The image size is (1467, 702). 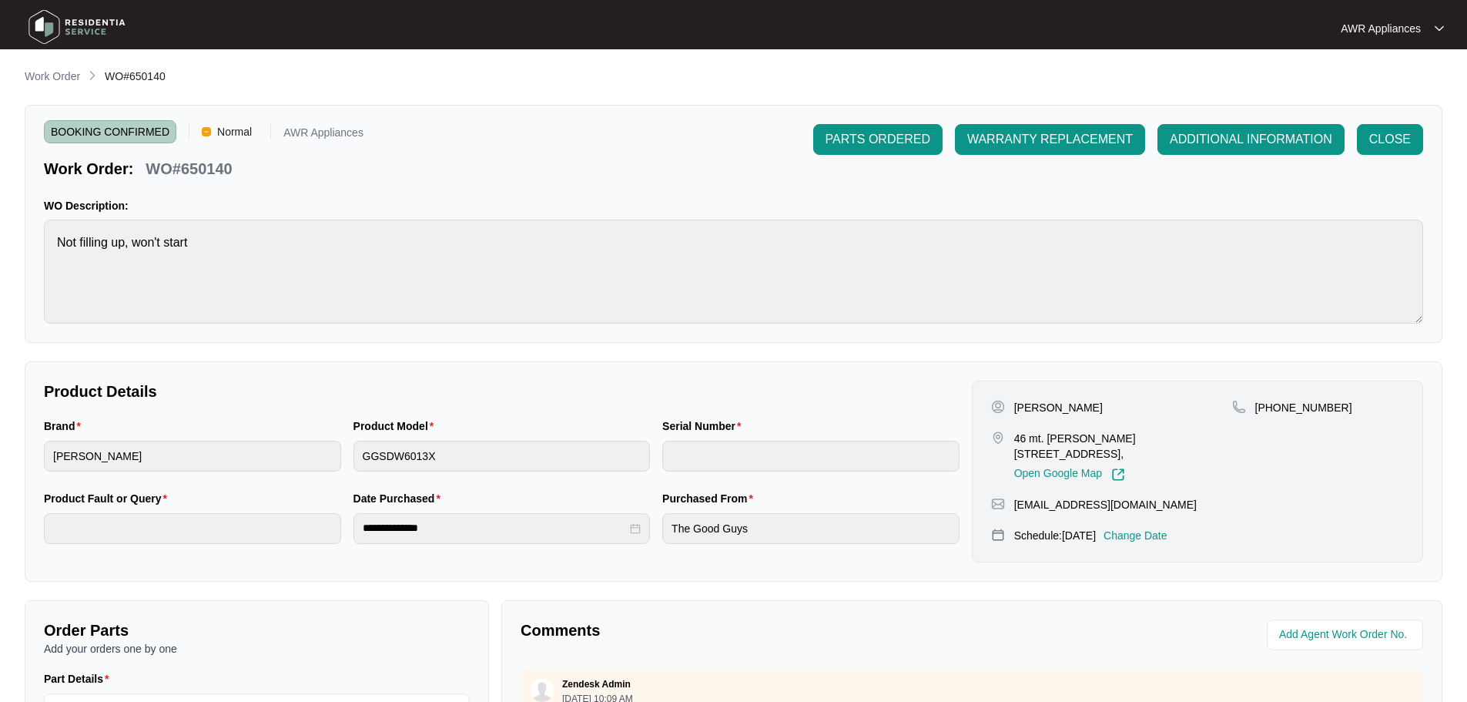 What do you see at coordinates (733, 206) in the screenshot?
I see `p: WO Description:` at bounding box center [733, 206].